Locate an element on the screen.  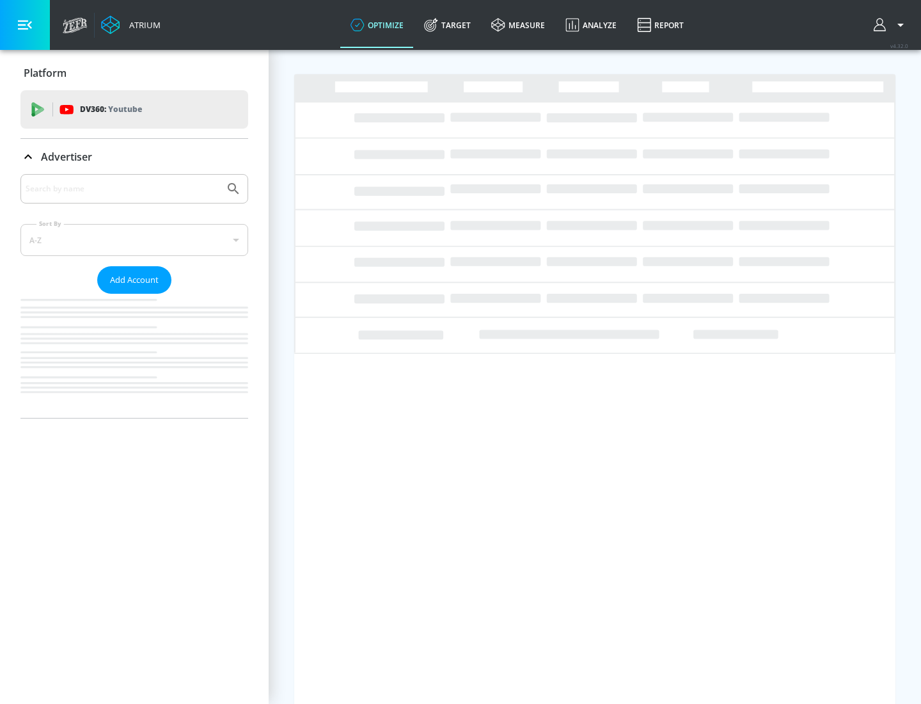
label: Sort By is located at coordinates (50, 223).